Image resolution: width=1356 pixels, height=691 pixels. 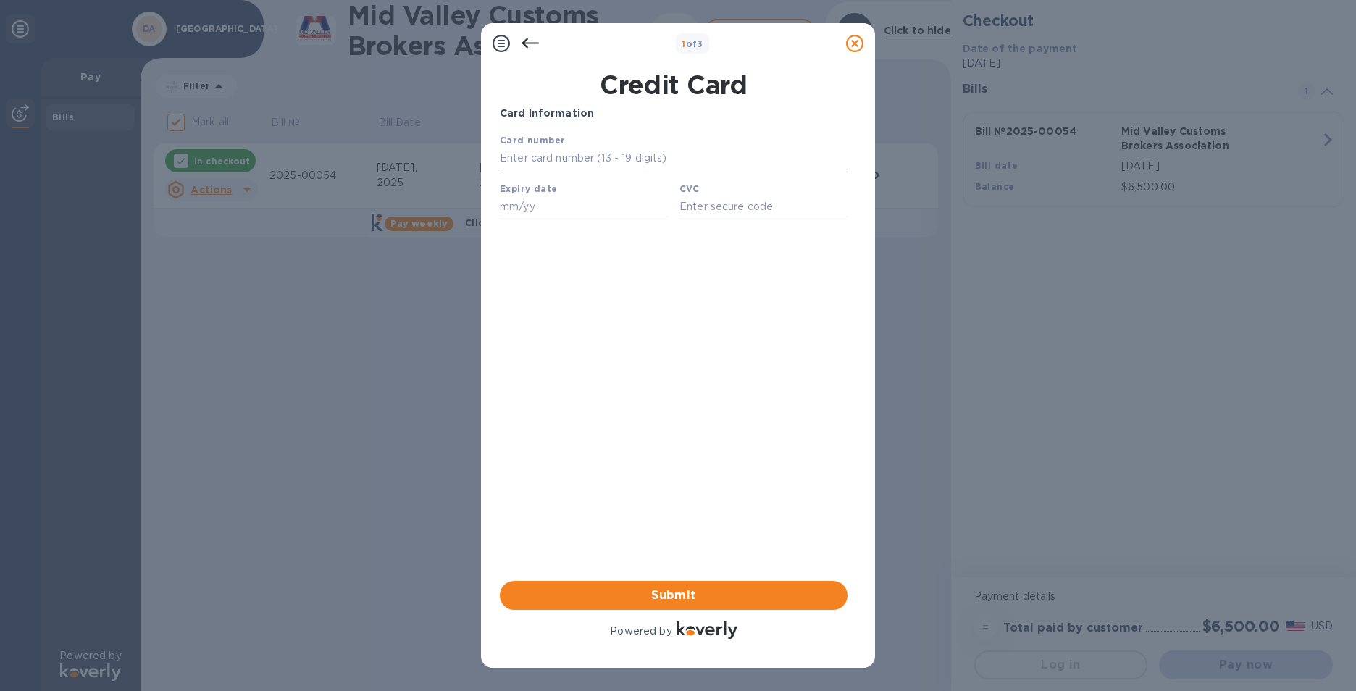 I want to click on span: Submit, so click(x=674, y=595).